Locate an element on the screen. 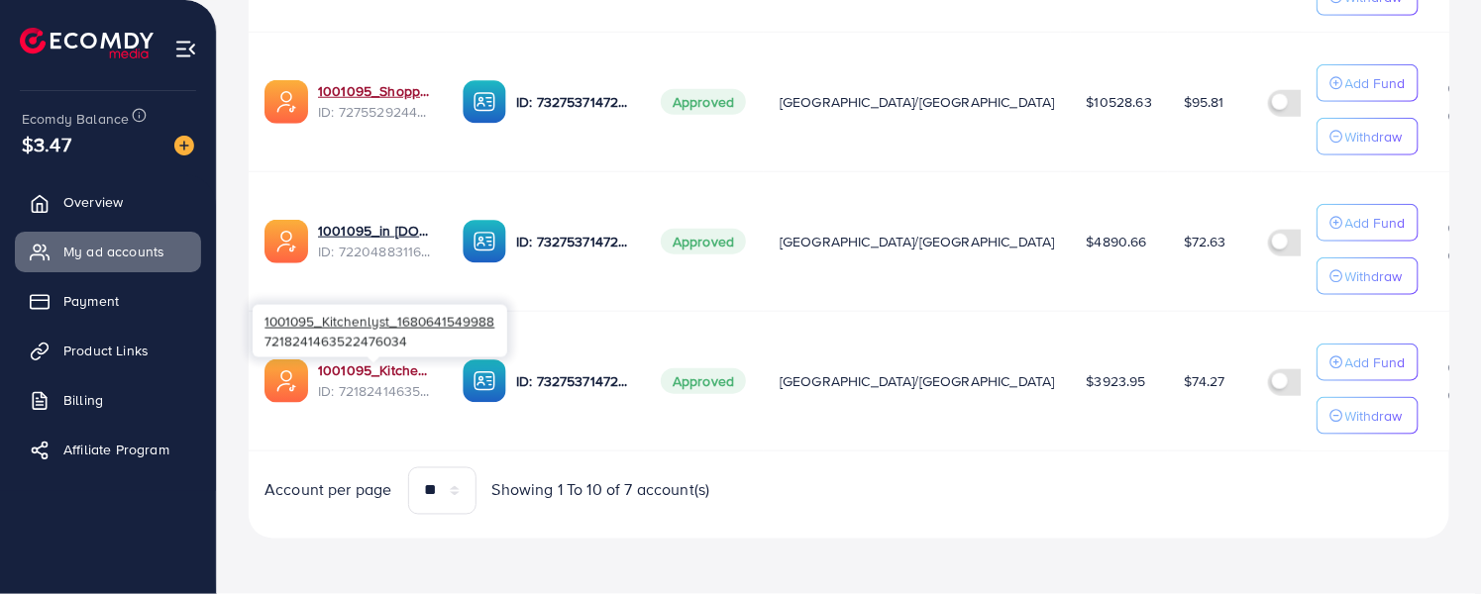 The width and height of the screenshot is (1481, 594). a: 1001095_Shopping Center is located at coordinates (374, 91).